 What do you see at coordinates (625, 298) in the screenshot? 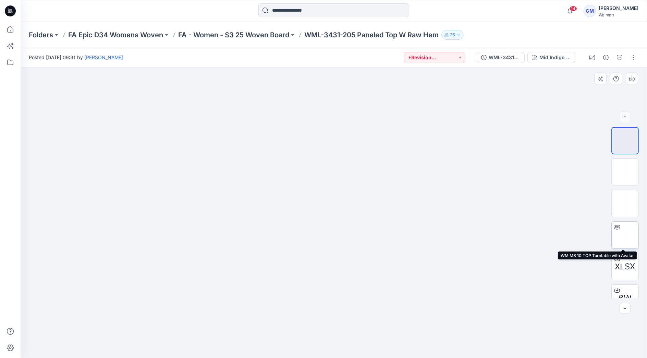
I see `span: BW` at bounding box center [625, 298].